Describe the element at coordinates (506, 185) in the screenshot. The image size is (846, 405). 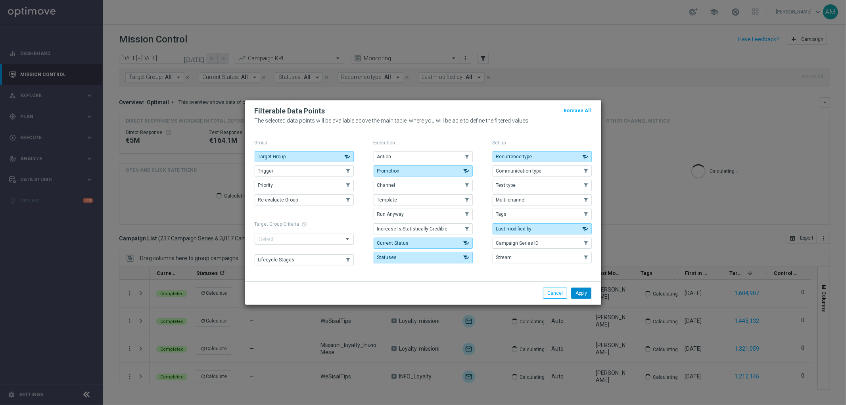
I see `span: Test type` at that location.